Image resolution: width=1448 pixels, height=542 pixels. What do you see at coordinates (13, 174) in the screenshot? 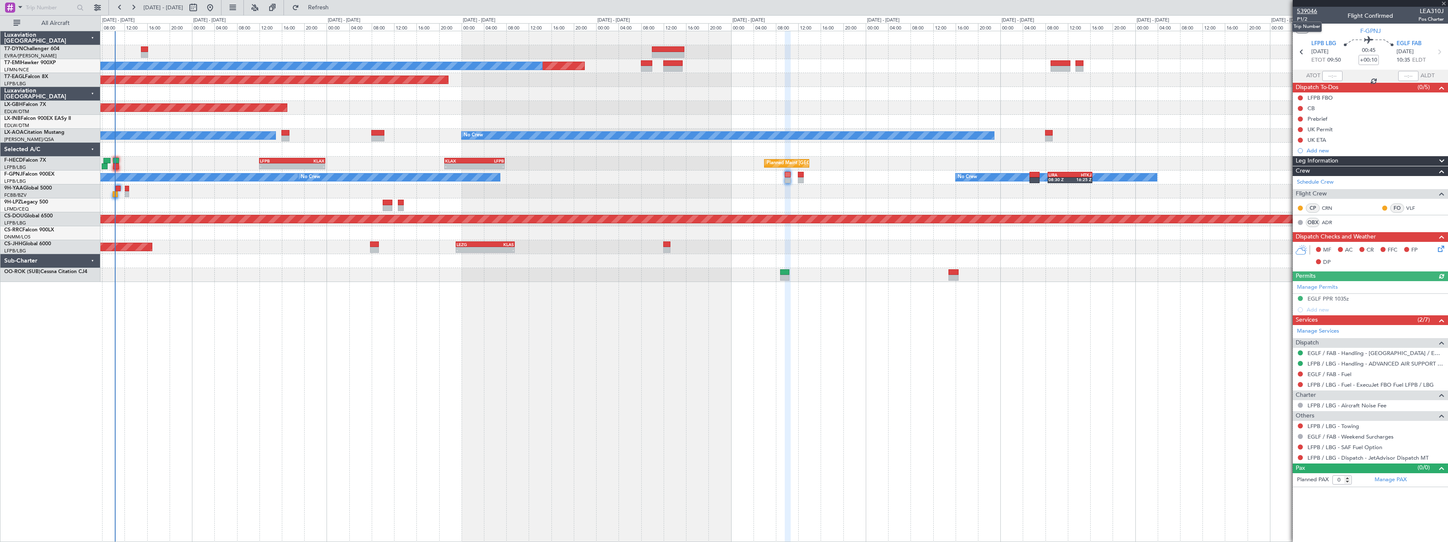
I see `span: F-GPNJ` at bounding box center [13, 174].